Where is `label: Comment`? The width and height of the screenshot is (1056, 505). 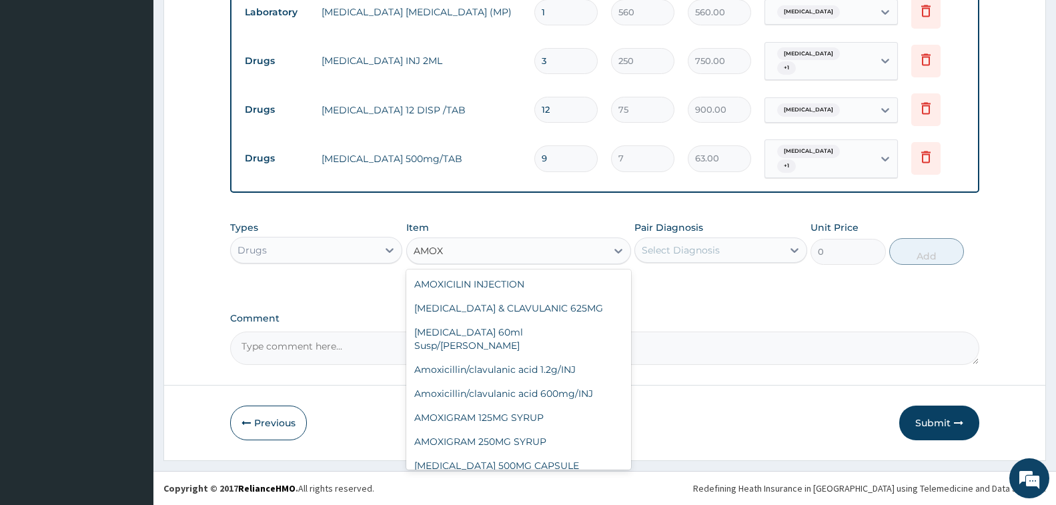
label: Comment is located at coordinates (605, 318).